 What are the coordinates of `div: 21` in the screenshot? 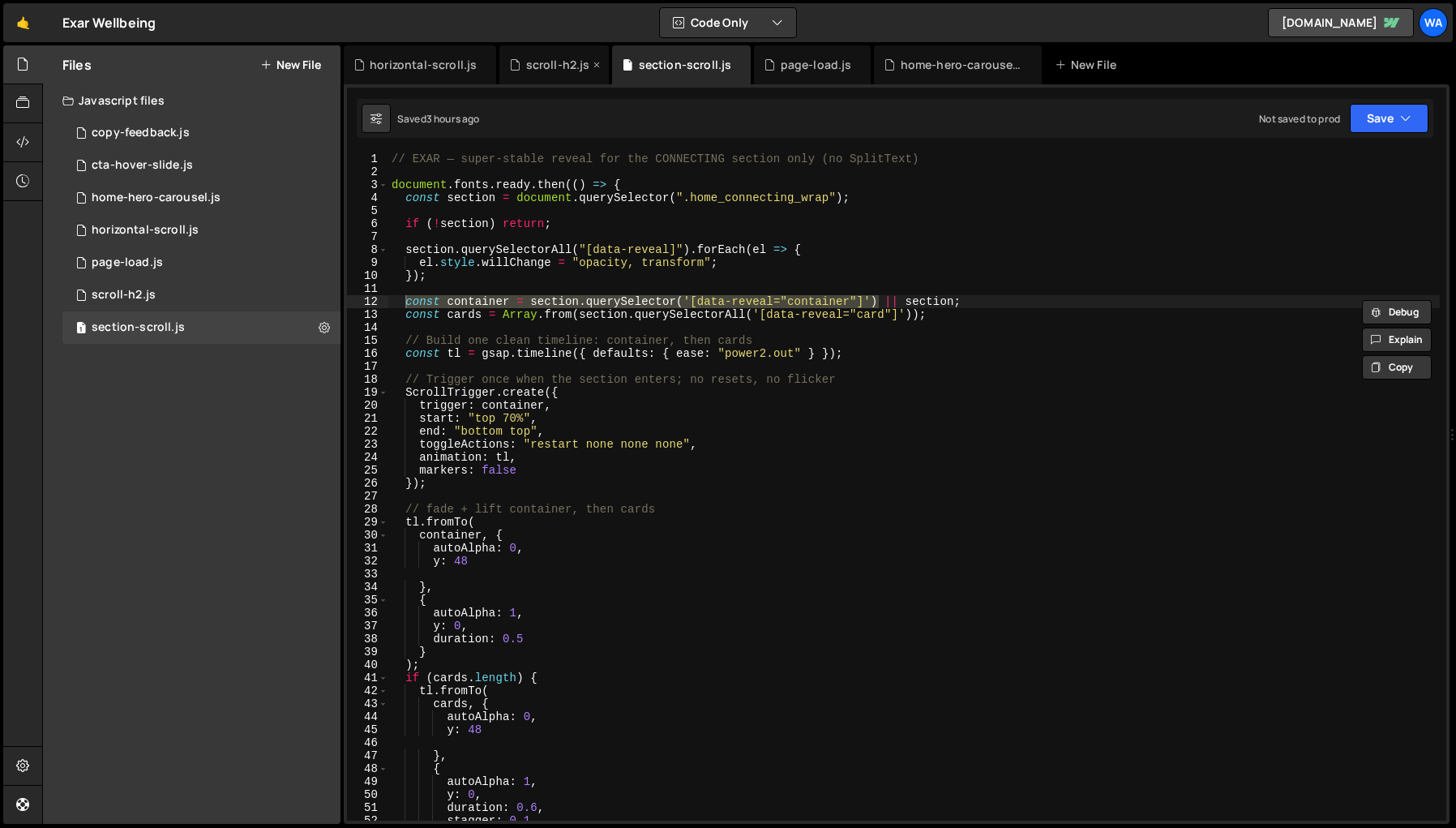 It's located at (368, 418).